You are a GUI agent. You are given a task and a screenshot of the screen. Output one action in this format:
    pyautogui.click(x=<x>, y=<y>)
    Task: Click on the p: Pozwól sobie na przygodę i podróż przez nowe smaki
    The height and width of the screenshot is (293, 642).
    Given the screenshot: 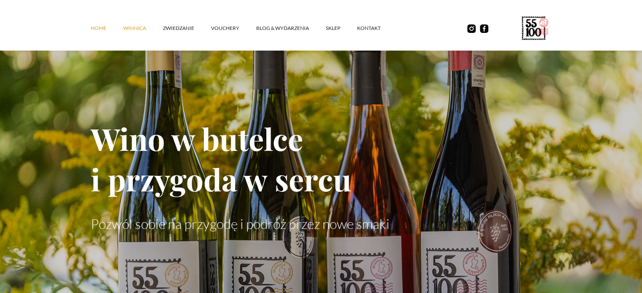 What is the action you would take?
    pyautogui.click(x=321, y=224)
    